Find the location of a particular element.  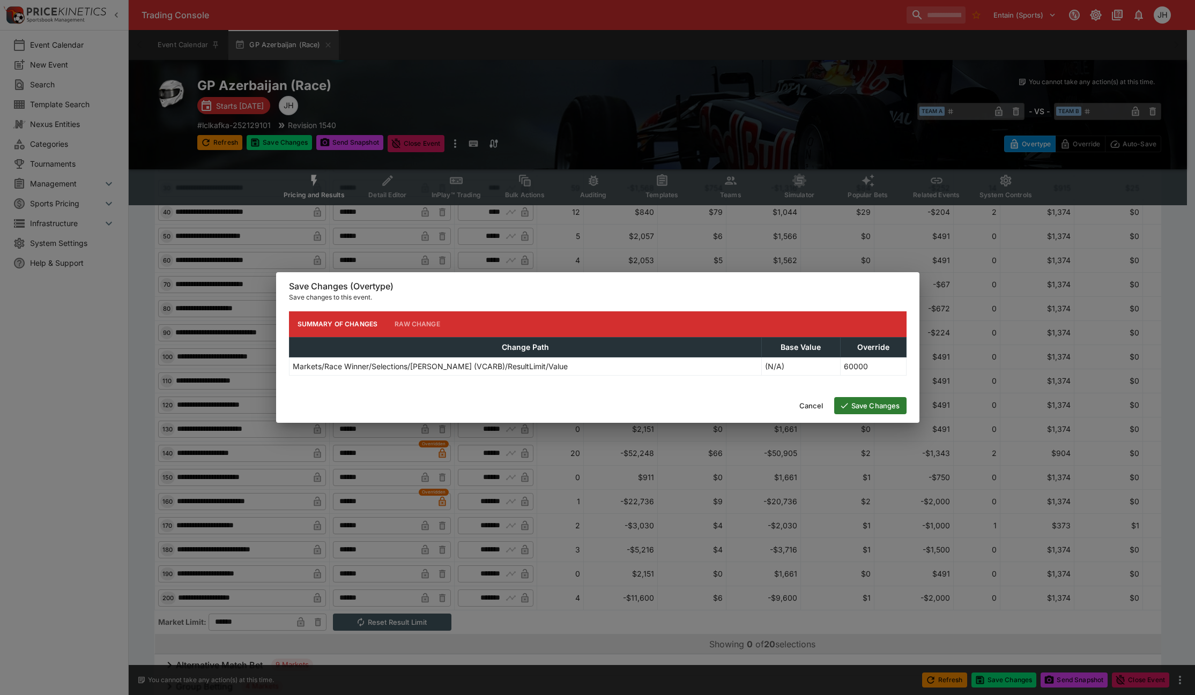

td: 60000 is located at coordinates (873, 366).